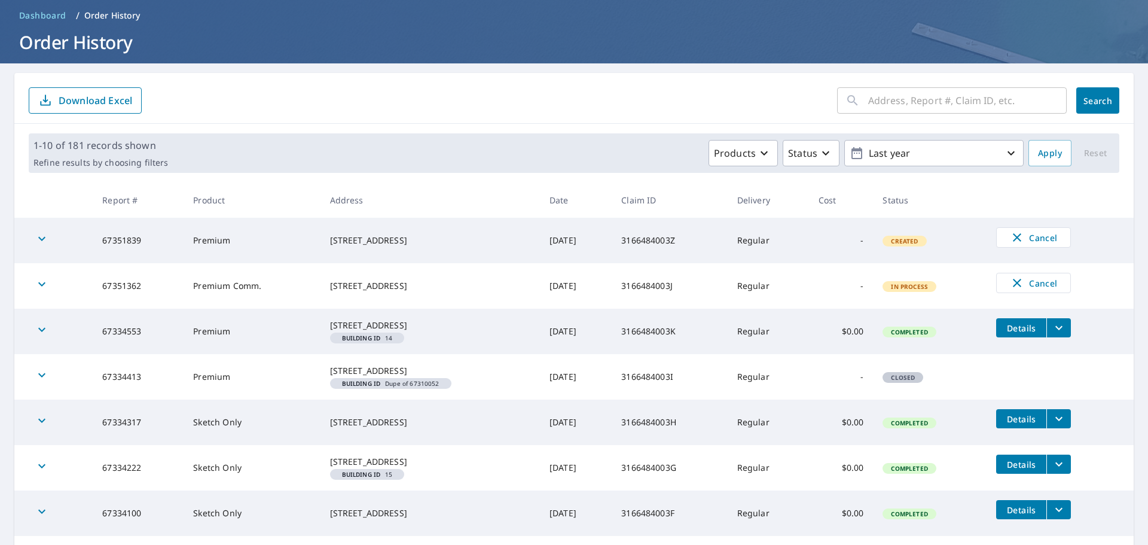 The height and width of the screenshot is (545, 1148). Describe the element at coordinates (669, 468) in the screenshot. I see `td: 3166484003G` at that location.